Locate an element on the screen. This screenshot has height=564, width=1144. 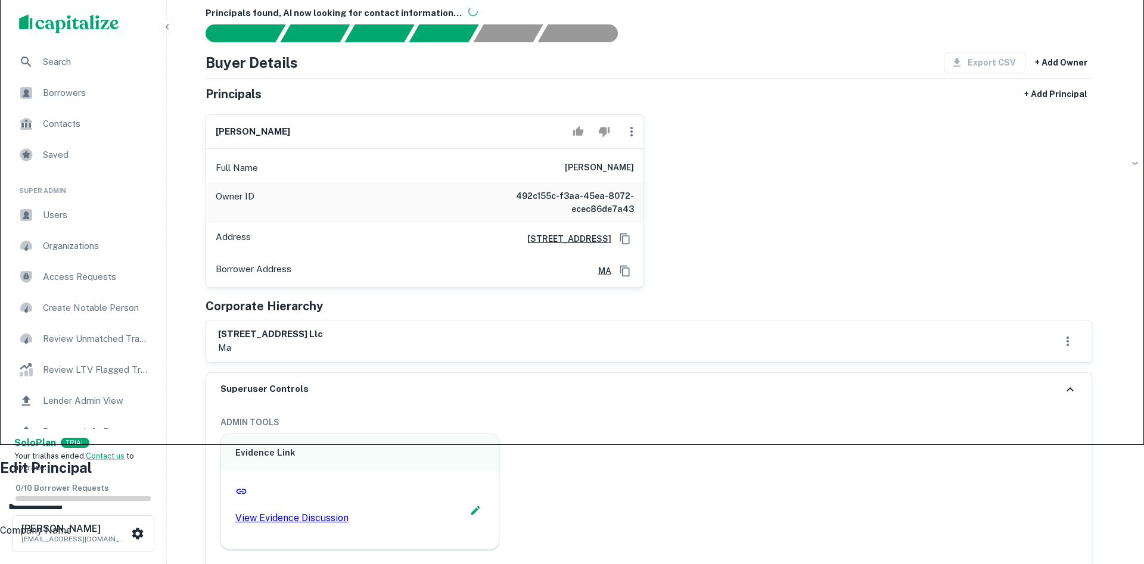
span: 0 / 10 Borrower Requests is located at coordinates (62, 488).